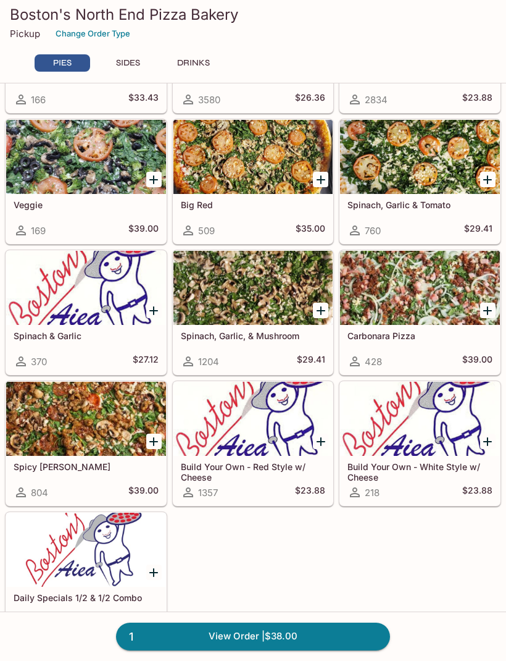 This screenshot has width=506, height=661. Describe the element at coordinates (488, 441) in the screenshot. I see `button: Add Build Your Own - White Style w/ Cheese` at that location.